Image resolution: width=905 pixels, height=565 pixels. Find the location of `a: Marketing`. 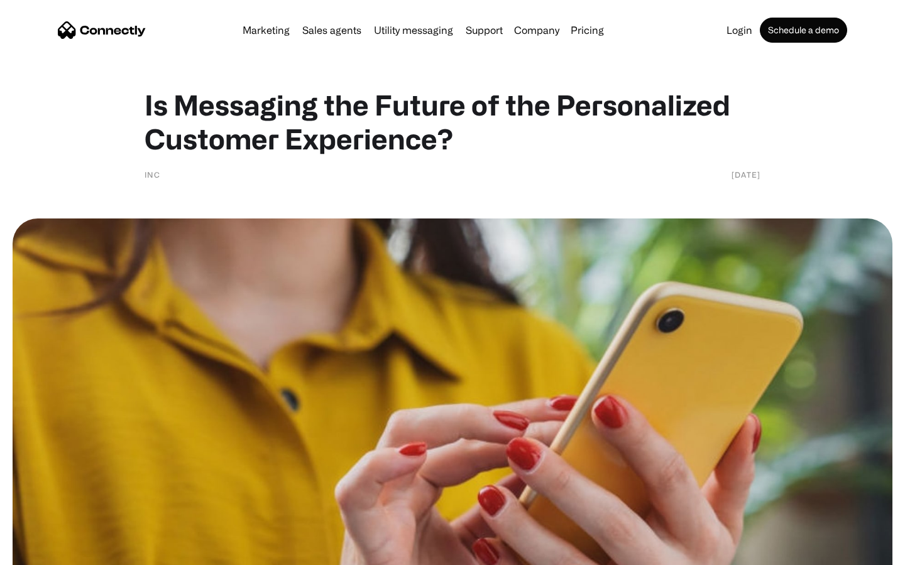

a: Marketing is located at coordinates (266, 30).